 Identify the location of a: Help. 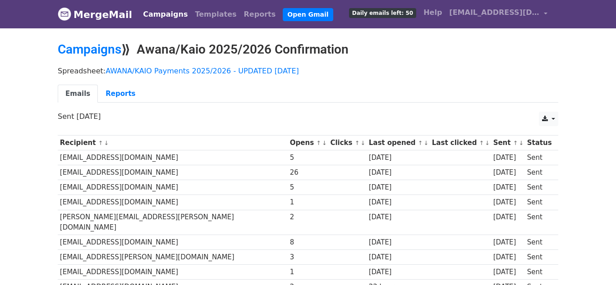
(432, 13).